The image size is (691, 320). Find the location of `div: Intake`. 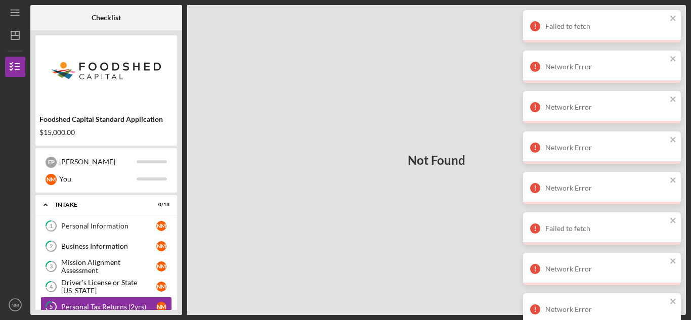

div: Intake is located at coordinates (100, 205).